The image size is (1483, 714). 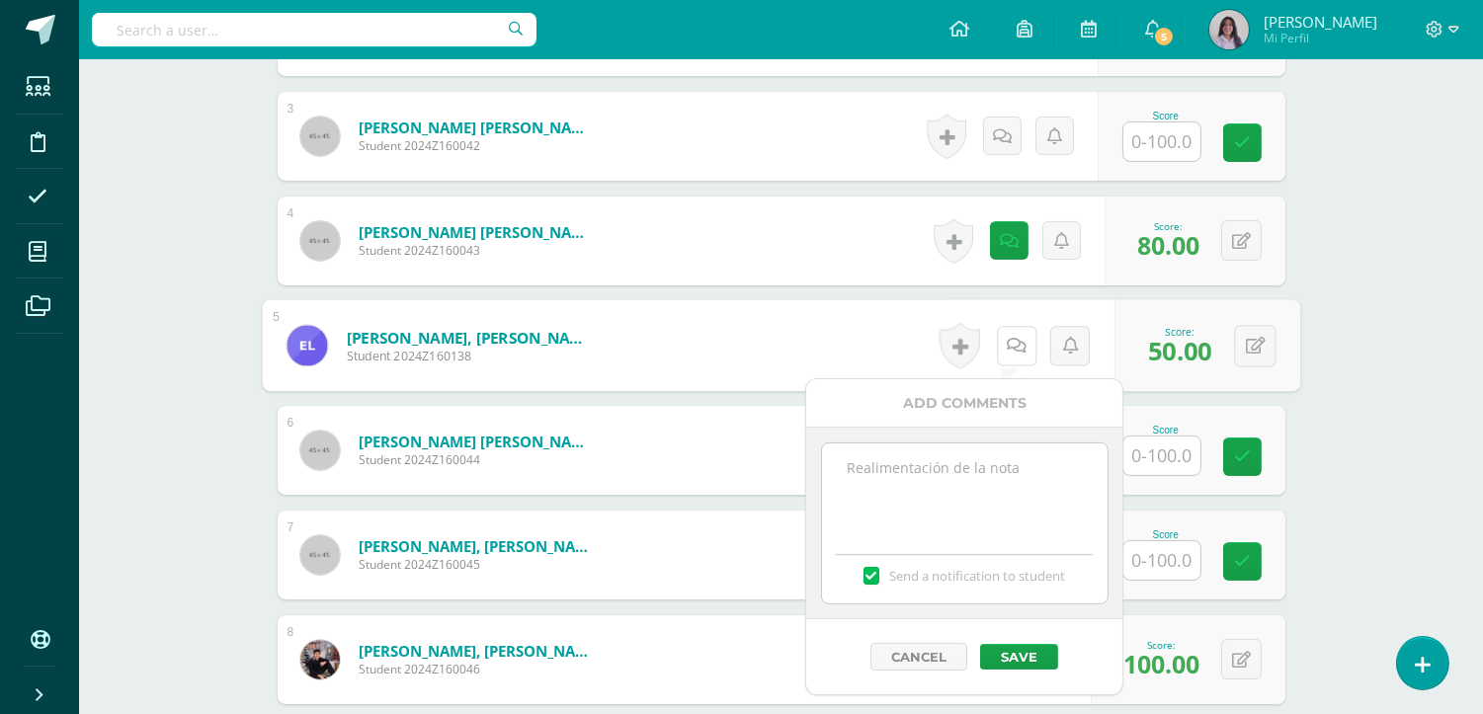 I want to click on span: 50.00, so click(x=1180, y=350).